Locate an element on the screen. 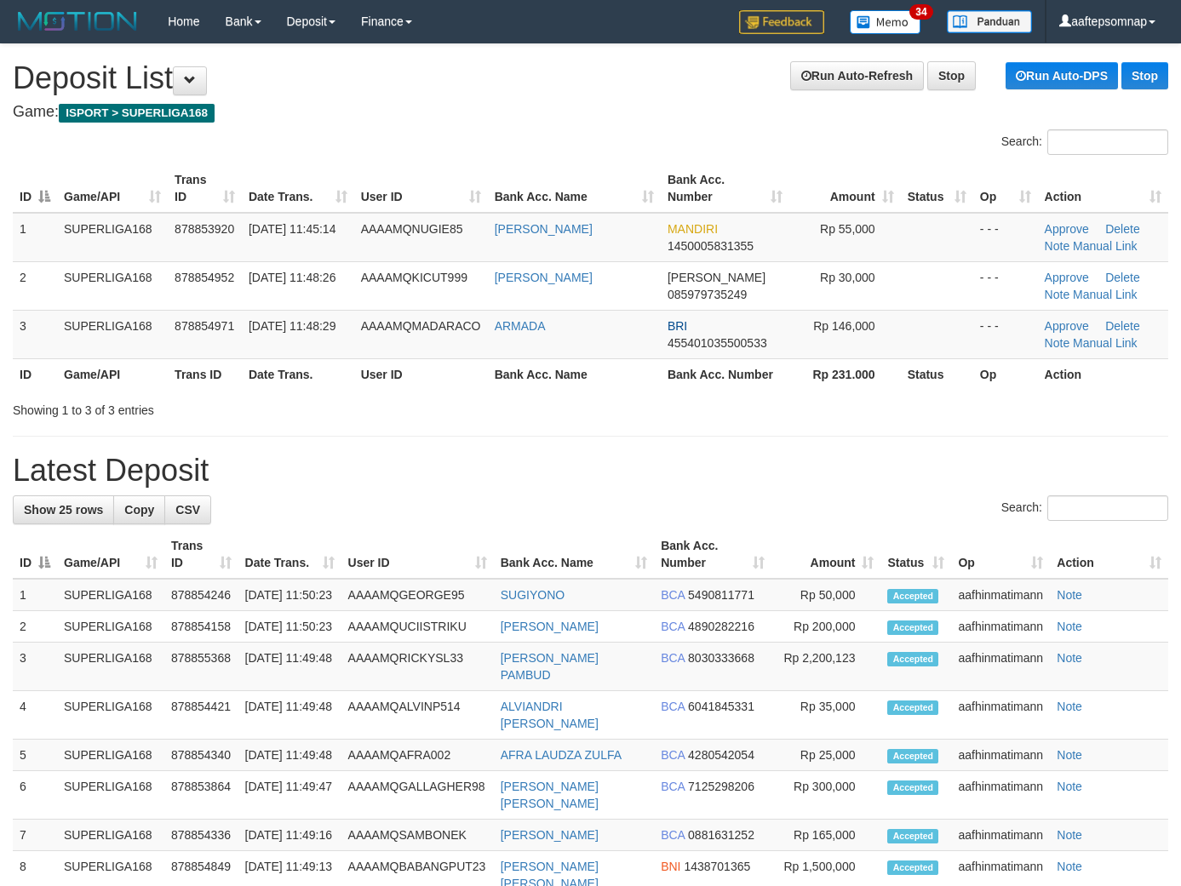 The width and height of the screenshot is (1181, 886). td: 878854421 is located at coordinates (201, 715).